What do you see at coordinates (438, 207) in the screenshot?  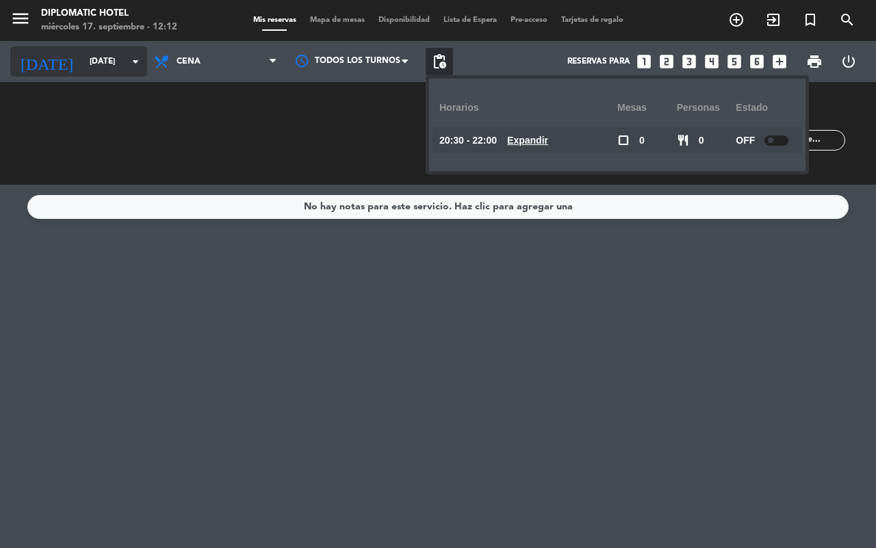 I see `div: No hay notas para este servicio. Haz clic para agregar una` at bounding box center [438, 207].